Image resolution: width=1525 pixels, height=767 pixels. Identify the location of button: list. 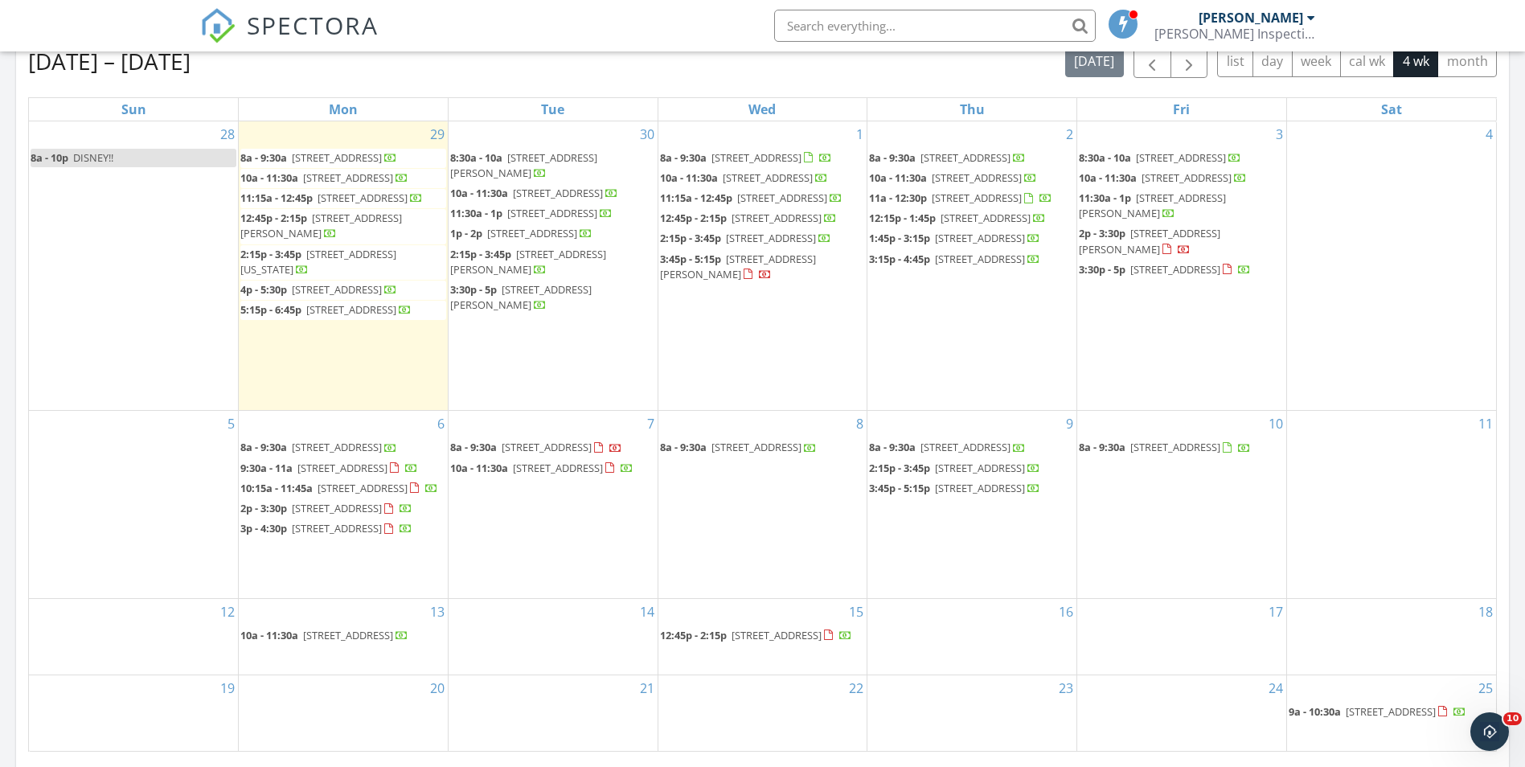
(1234, 61).